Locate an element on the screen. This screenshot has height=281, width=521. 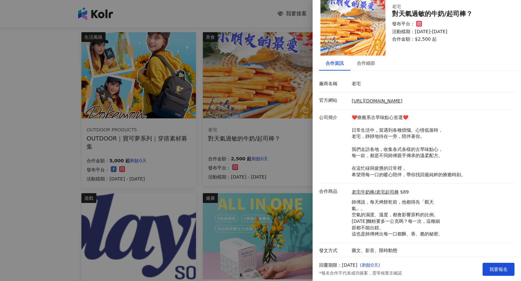
p: ❤️療癒系古早味點心首選❤️ 日常生活中，當遇到各種煩惱、心情低落時， 老宅，靜靜地待在一旁，陪伴著你。 我們走訪各地，收集各式各樣的古早味點心， 每一款，都是不同師傅親手傳承的溫柔配方。 在這... is located at coordinates (432, 147).